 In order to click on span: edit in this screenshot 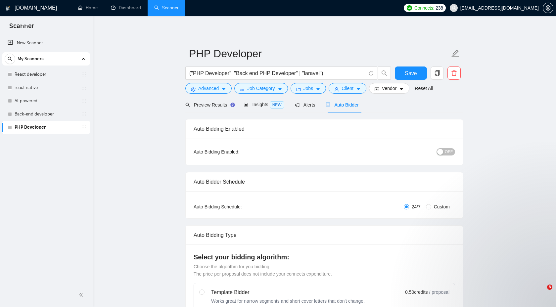, I will do `click(455, 54)`.